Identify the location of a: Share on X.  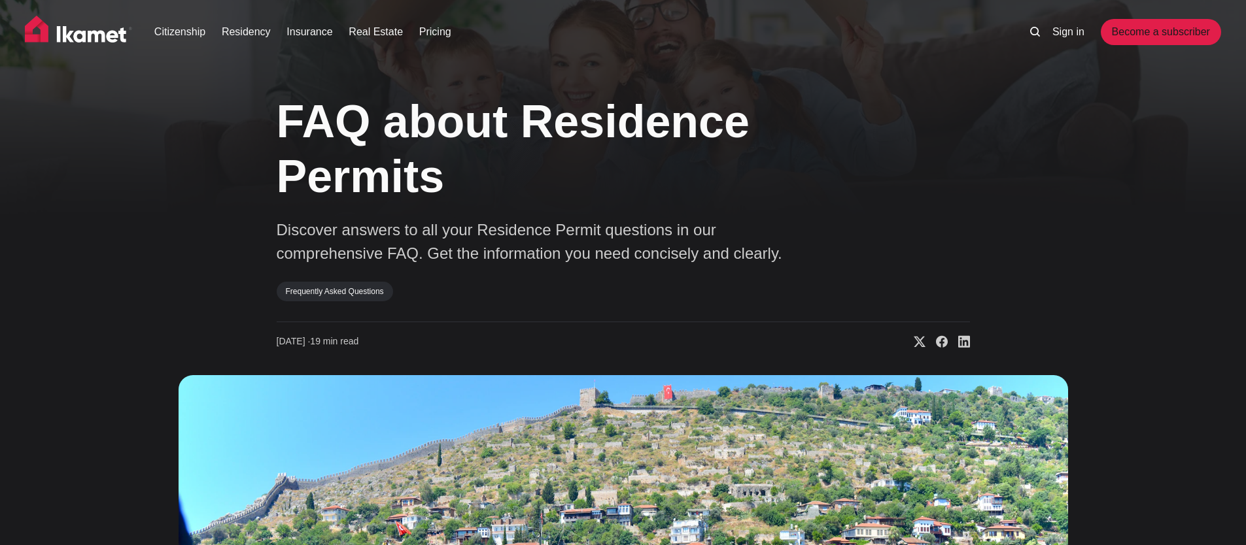
(914, 342).